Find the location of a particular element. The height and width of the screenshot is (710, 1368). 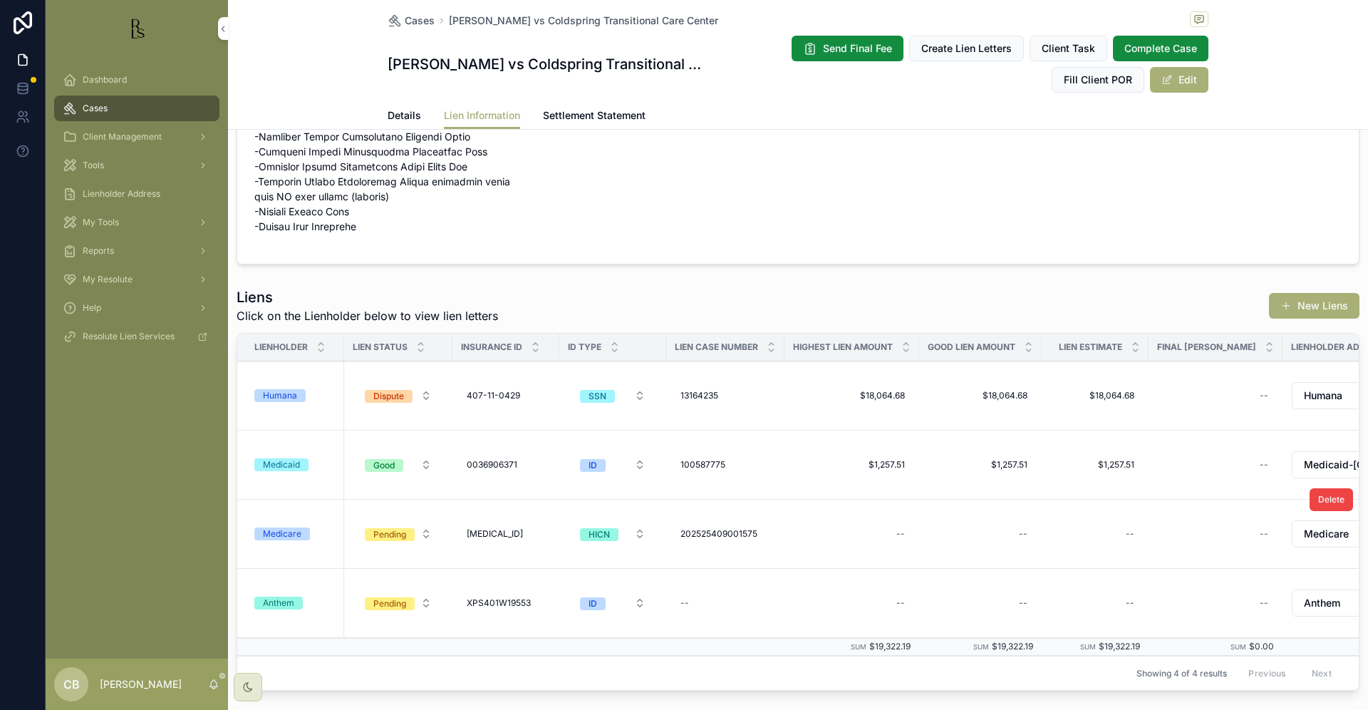

span: My Tools is located at coordinates (100, 222).